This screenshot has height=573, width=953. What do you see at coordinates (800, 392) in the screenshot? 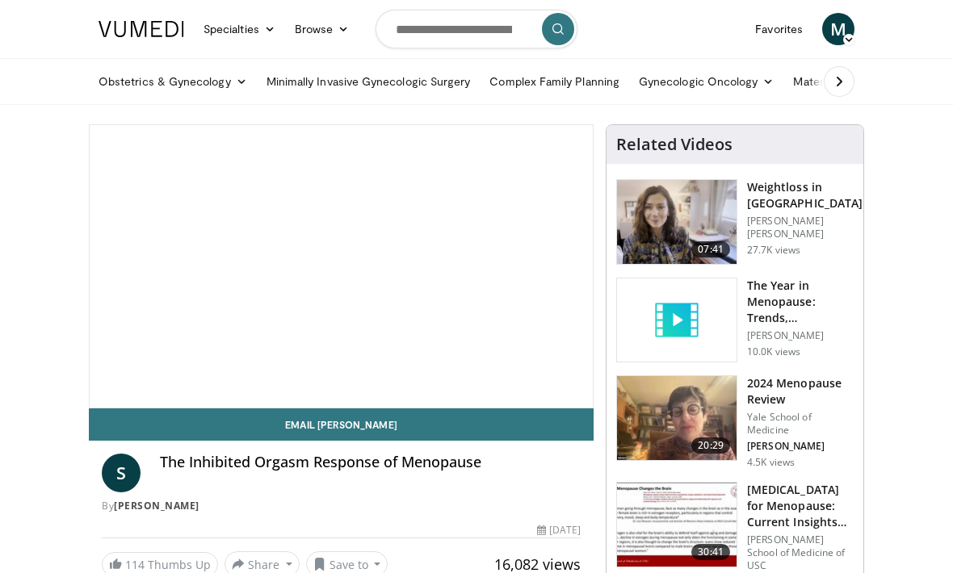
I see `h3: 2024 Menopause Review` at bounding box center [800, 392].